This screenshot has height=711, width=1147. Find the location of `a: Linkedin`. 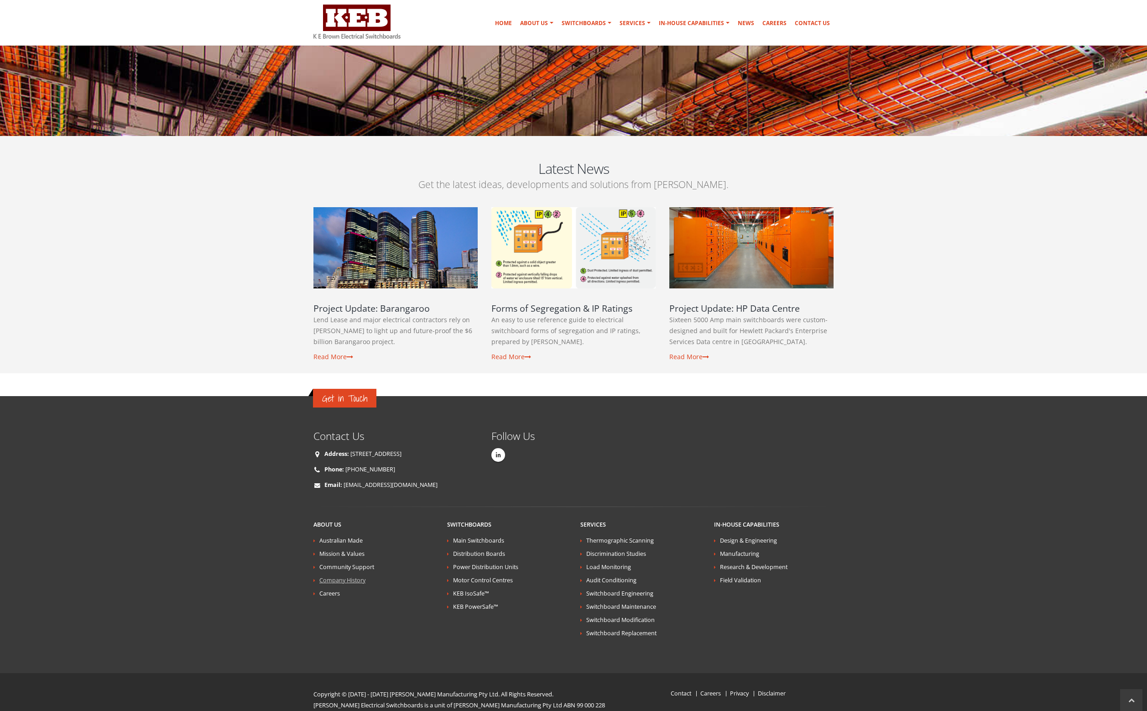

a: Linkedin is located at coordinates (498, 455).